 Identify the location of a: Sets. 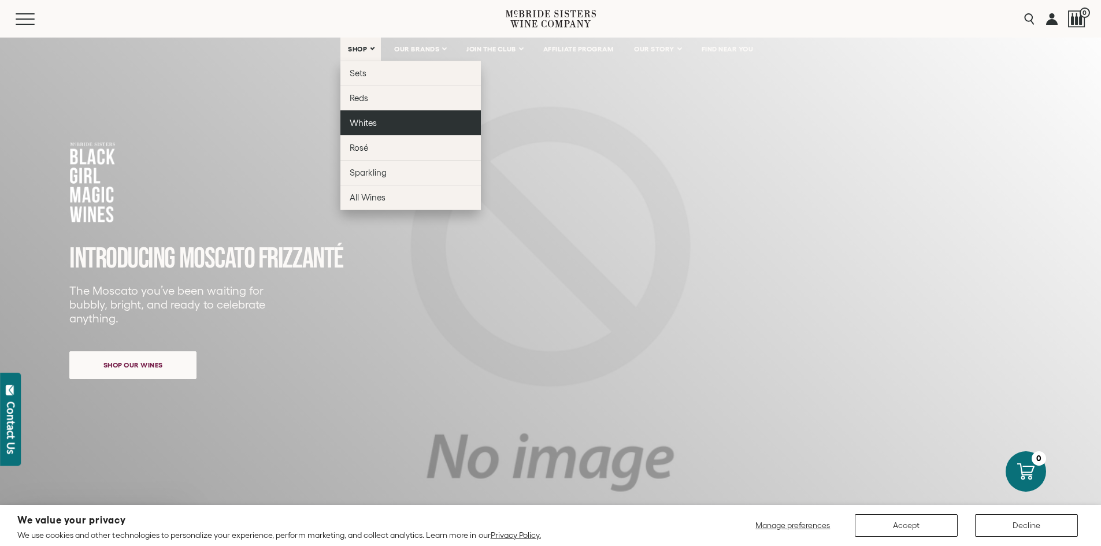
(410, 73).